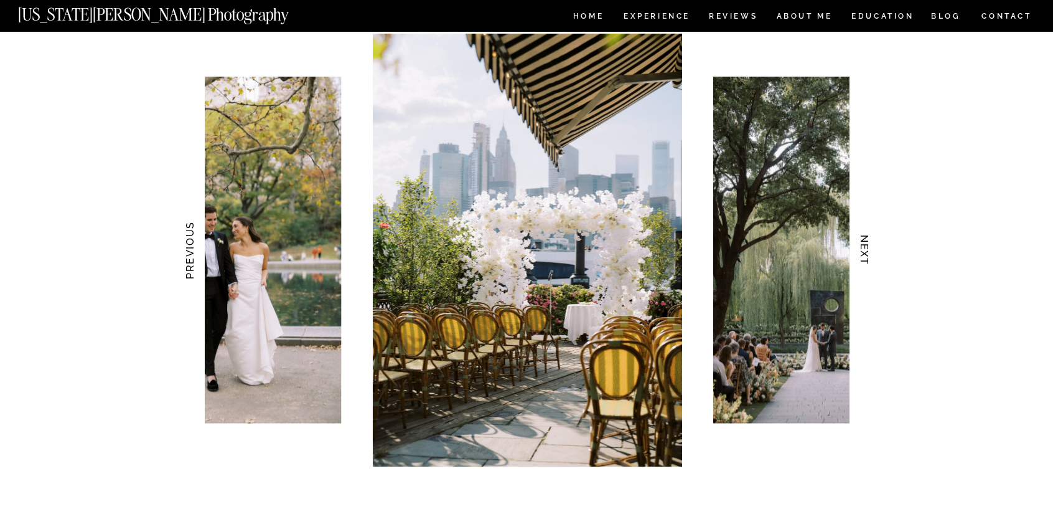 The width and height of the screenshot is (1053, 514). I want to click on a: EDUCATION, so click(883, 17).